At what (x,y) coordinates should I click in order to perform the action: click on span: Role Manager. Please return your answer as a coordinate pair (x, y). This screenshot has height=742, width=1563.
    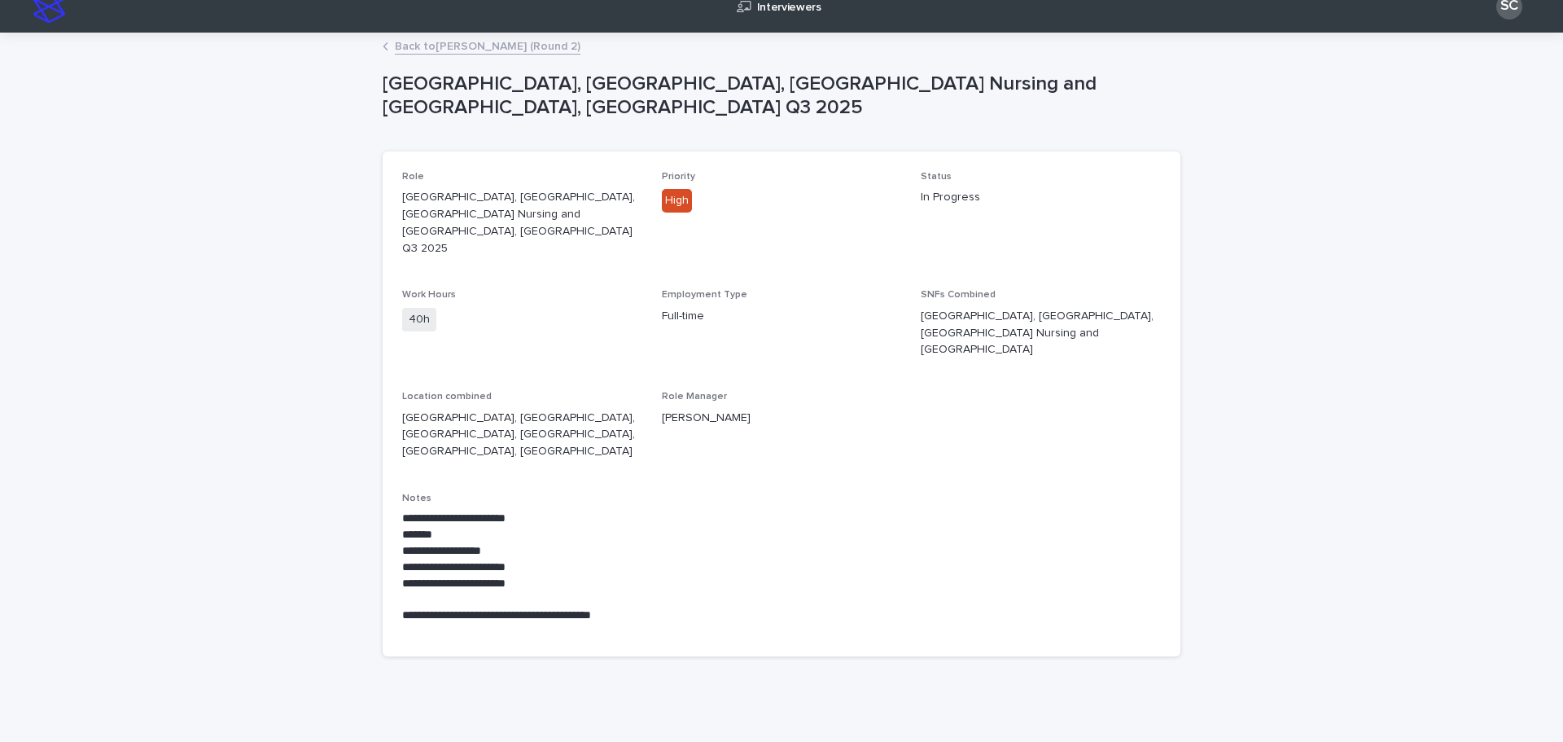
    Looking at the image, I should click on (694, 396).